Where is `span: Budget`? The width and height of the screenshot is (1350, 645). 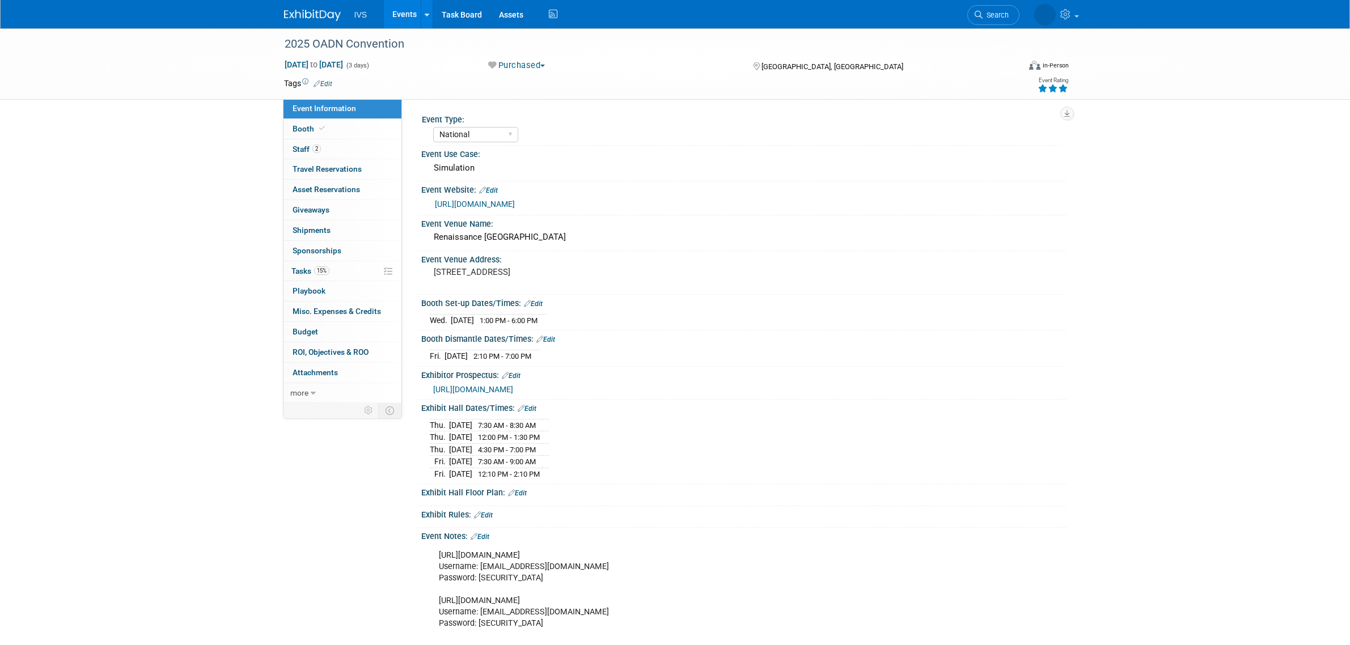
span: Budget is located at coordinates (305, 332).